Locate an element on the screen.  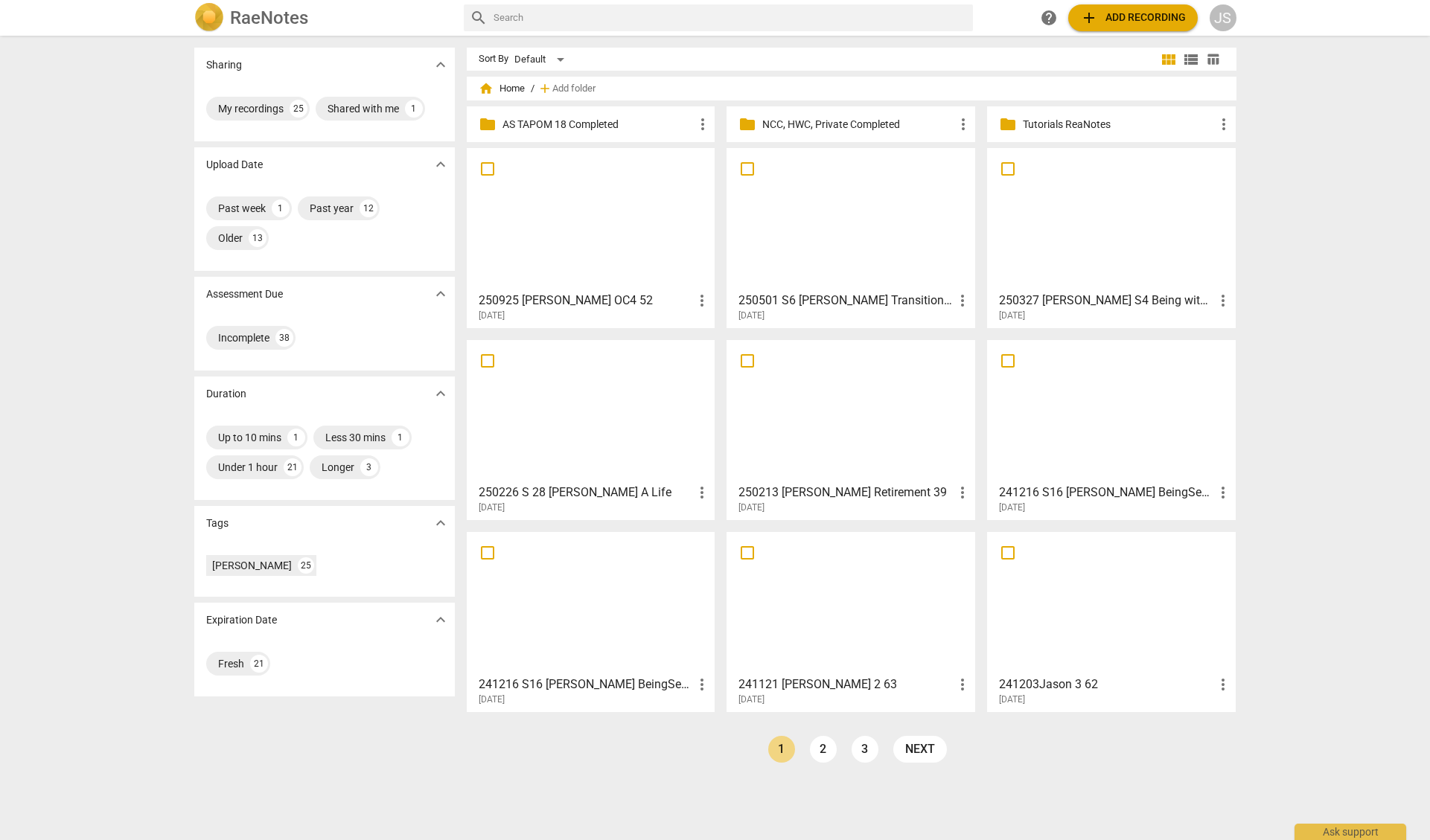
span: help is located at coordinates (1049, 17).